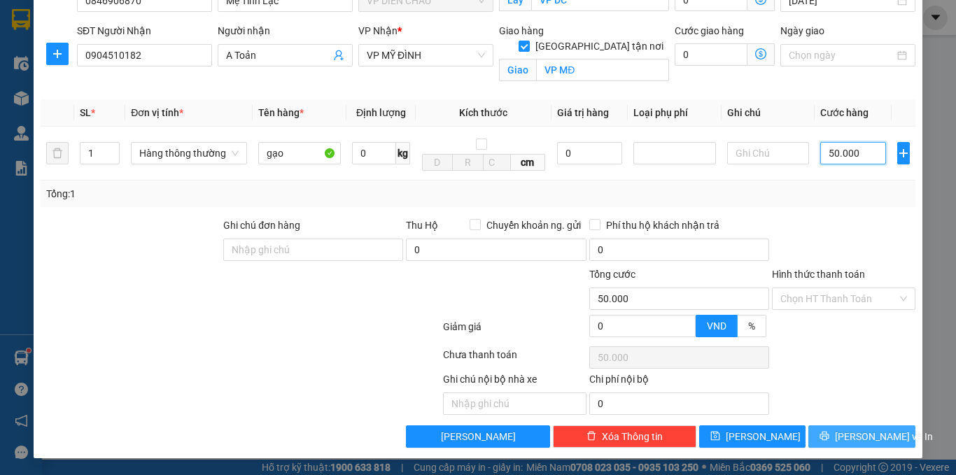  What do you see at coordinates (717, 326) in the screenshot?
I see `span: VND` at bounding box center [717, 326].